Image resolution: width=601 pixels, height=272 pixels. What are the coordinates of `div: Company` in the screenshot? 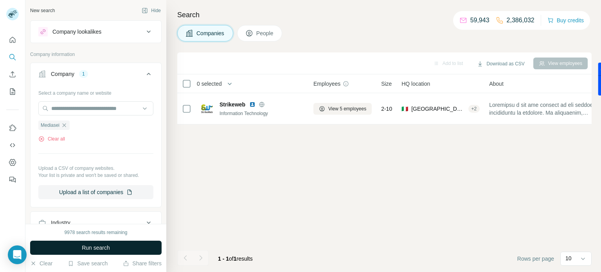 It's located at (63, 74).